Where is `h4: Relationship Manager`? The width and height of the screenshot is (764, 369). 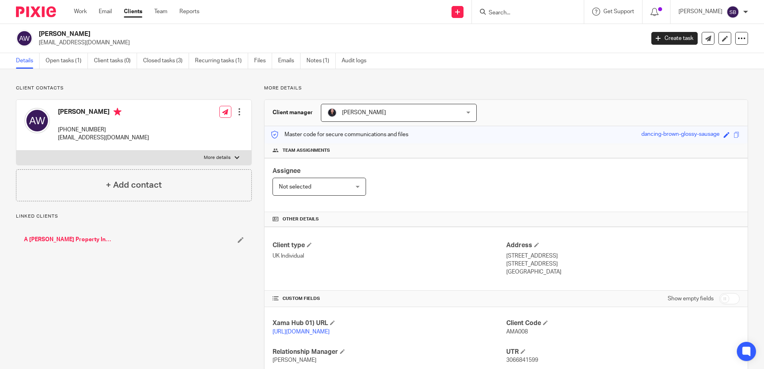
h4: Relationship Manager is located at coordinates (389, 352).